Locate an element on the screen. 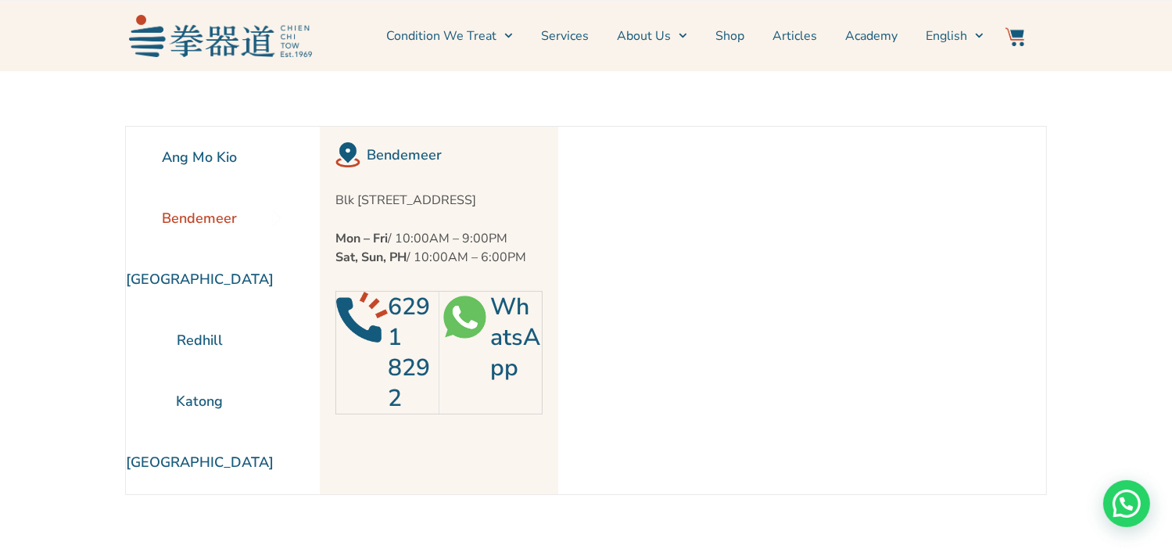  a: Services is located at coordinates (565, 36).